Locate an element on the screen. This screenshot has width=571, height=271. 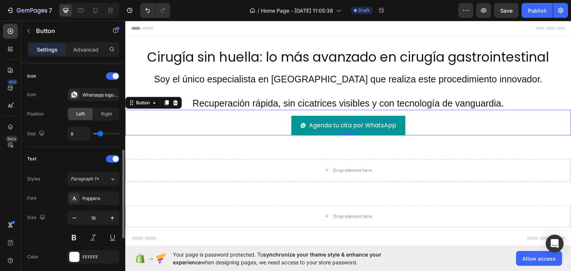
div: Color is located at coordinates (33, 257).